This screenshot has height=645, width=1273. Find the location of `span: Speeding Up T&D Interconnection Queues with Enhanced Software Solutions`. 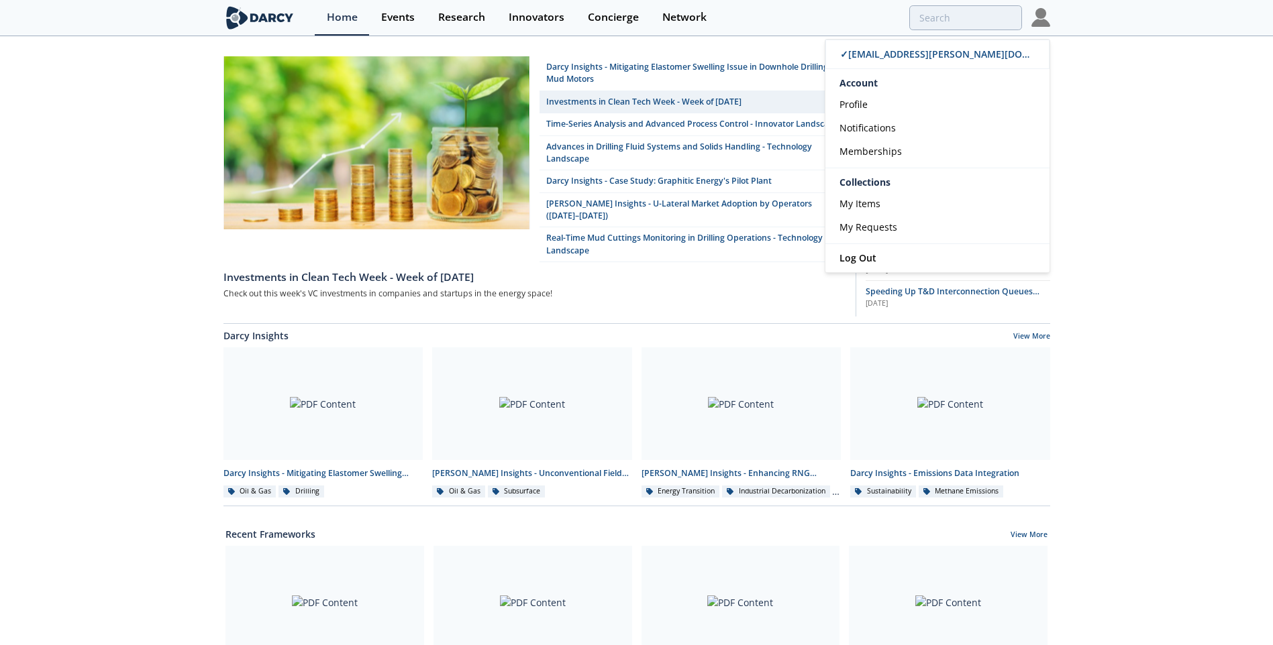

span: Speeding Up T&D Interconnection Queues with Enhanced Software Solutions is located at coordinates (952, 297).